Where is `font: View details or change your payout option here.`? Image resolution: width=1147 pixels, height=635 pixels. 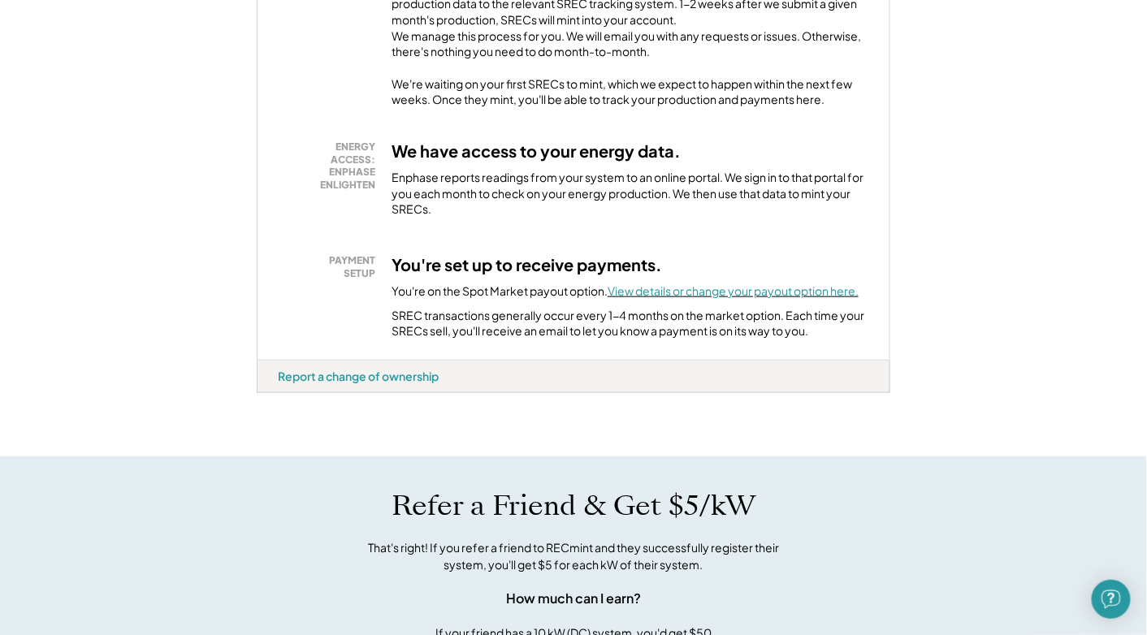
font: View details or change your payout option here. is located at coordinates (733, 291).